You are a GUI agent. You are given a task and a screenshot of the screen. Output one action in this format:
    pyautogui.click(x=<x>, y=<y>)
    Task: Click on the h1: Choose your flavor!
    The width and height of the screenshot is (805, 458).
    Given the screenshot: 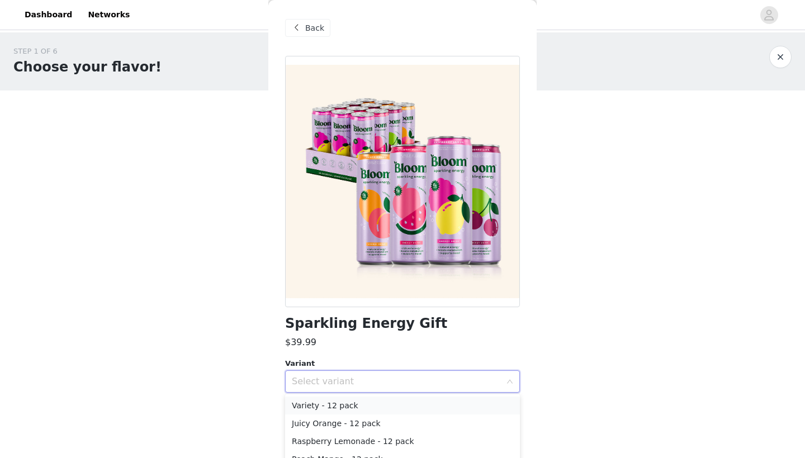 What is the action you would take?
    pyautogui.click(x=87, y=67)
    